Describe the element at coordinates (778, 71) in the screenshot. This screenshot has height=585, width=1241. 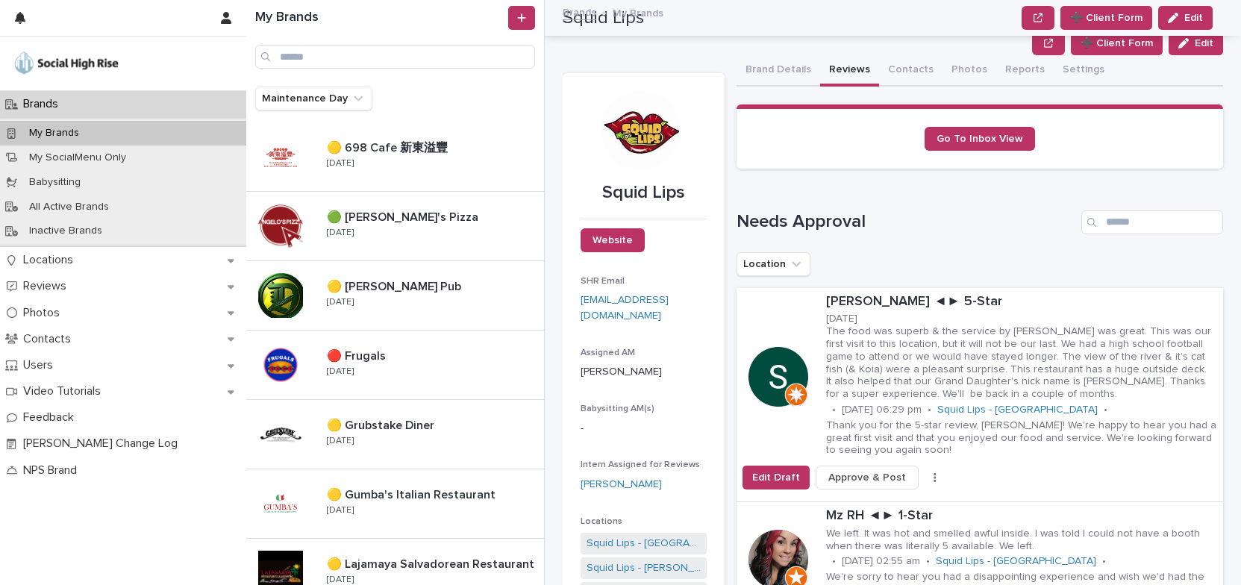
I see `button: Brand Details` at that location.